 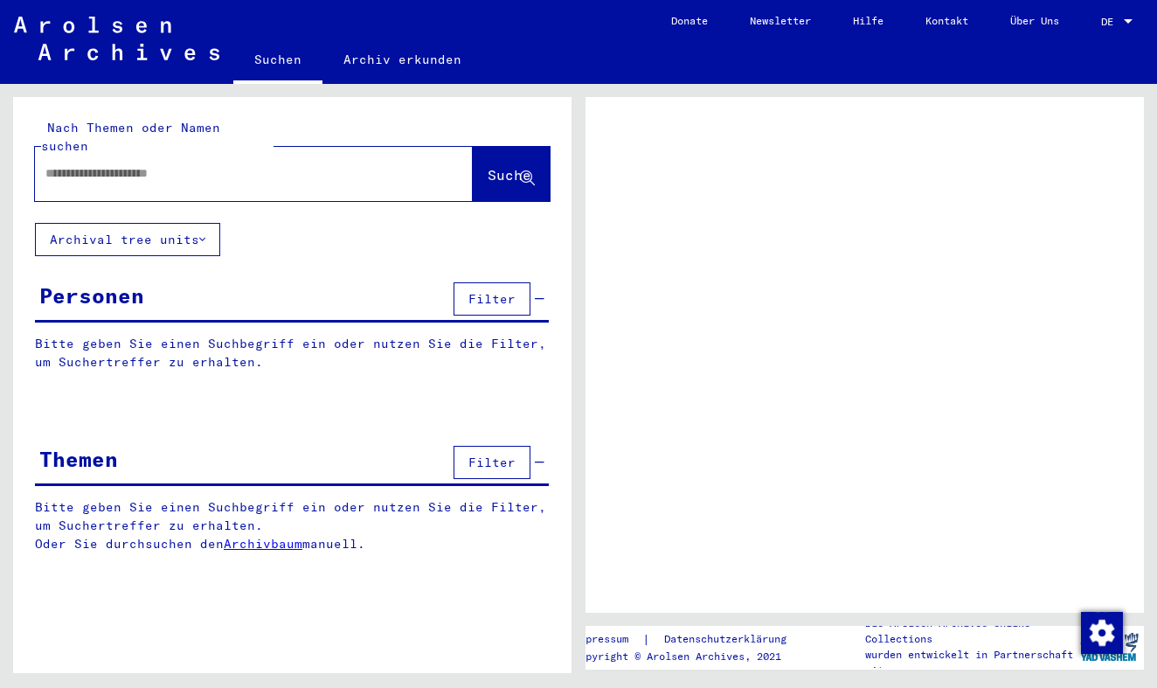 I want to click on mat-label: Nach Themen oder Namen suchen, so click(x=130, y=136).